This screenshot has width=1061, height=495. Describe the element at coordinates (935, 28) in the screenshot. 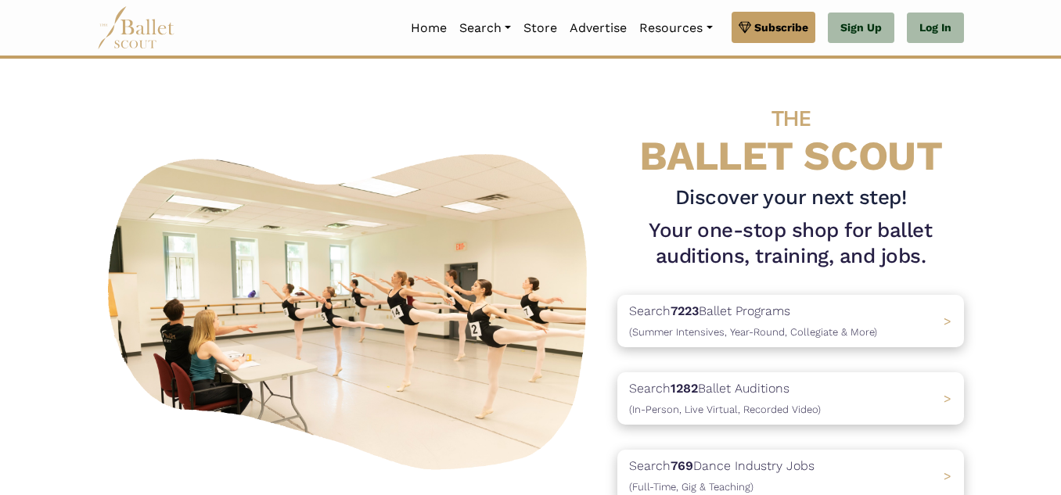

I see `a: Log In` at that location.